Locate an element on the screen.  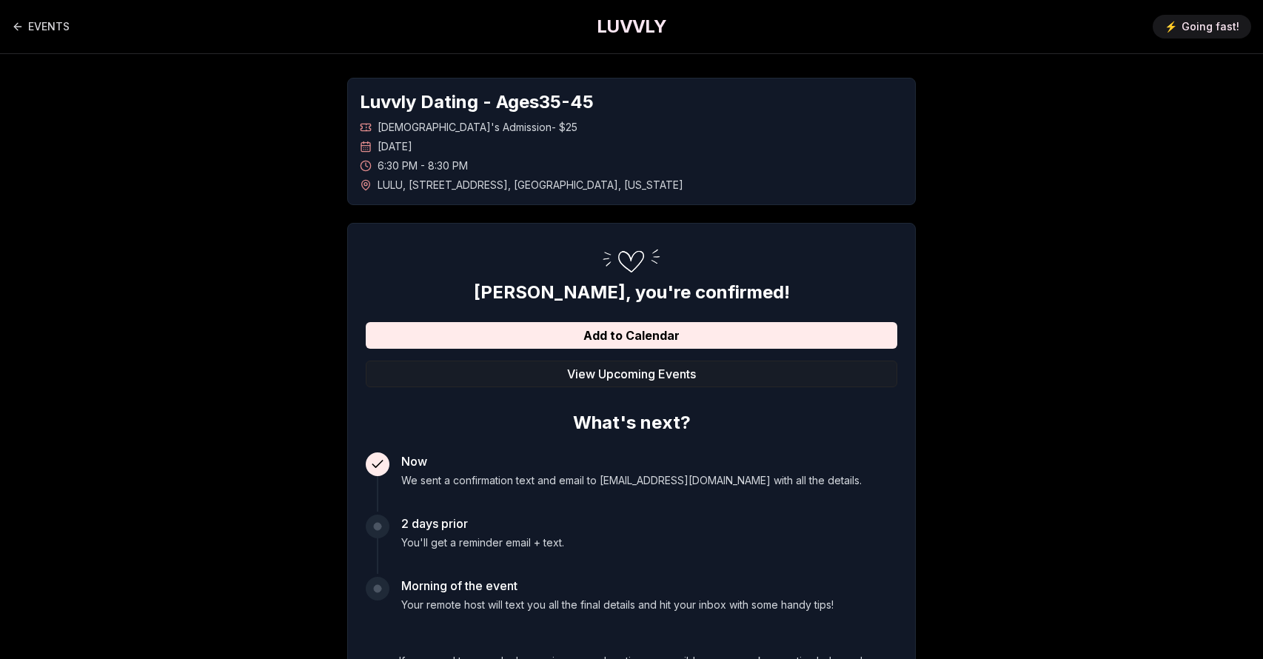
h3: 2 days prior is located at coordinates (483, 524).